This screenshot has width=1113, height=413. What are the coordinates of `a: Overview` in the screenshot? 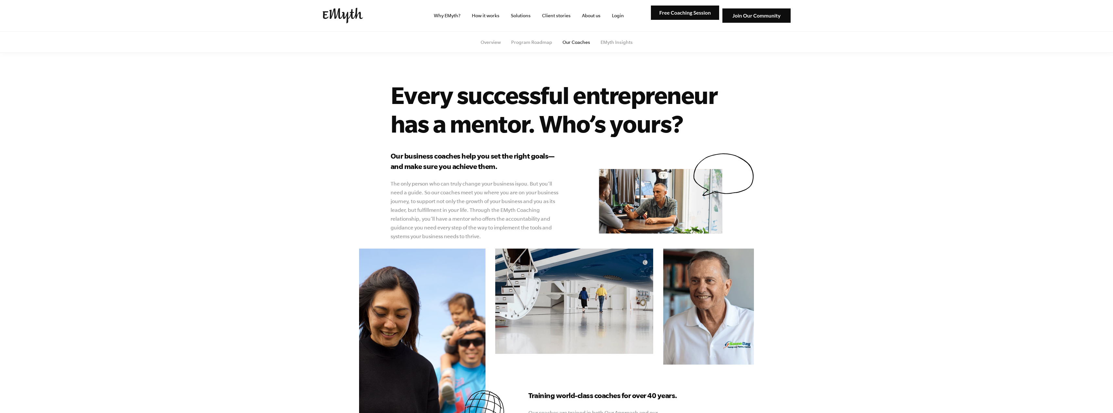 It's located at (491, 42).